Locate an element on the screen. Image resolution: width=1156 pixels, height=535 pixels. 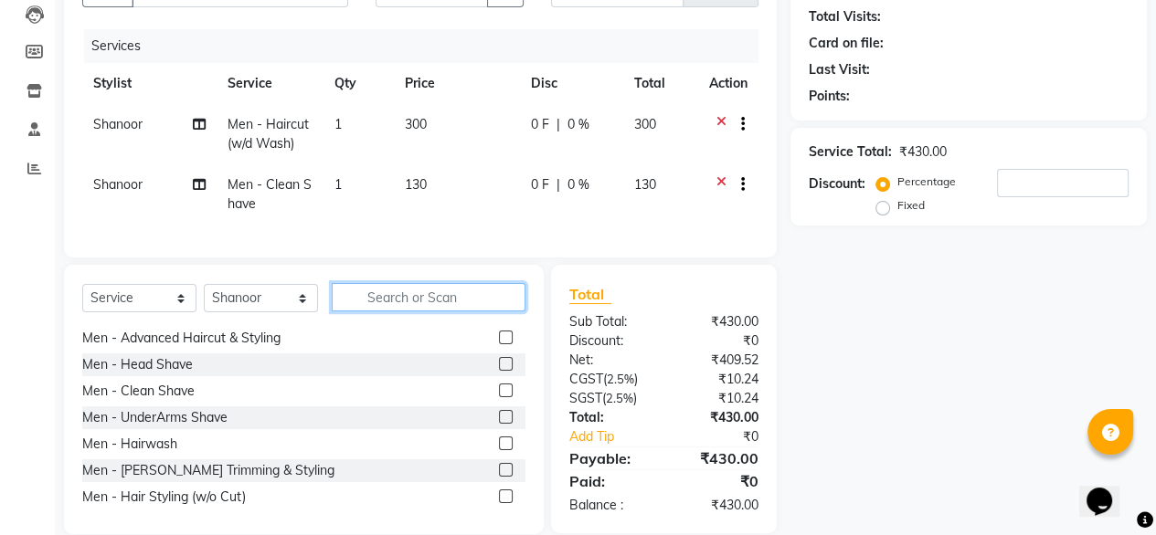
div: Men - Hairwash is located at coordinates (130, 444).